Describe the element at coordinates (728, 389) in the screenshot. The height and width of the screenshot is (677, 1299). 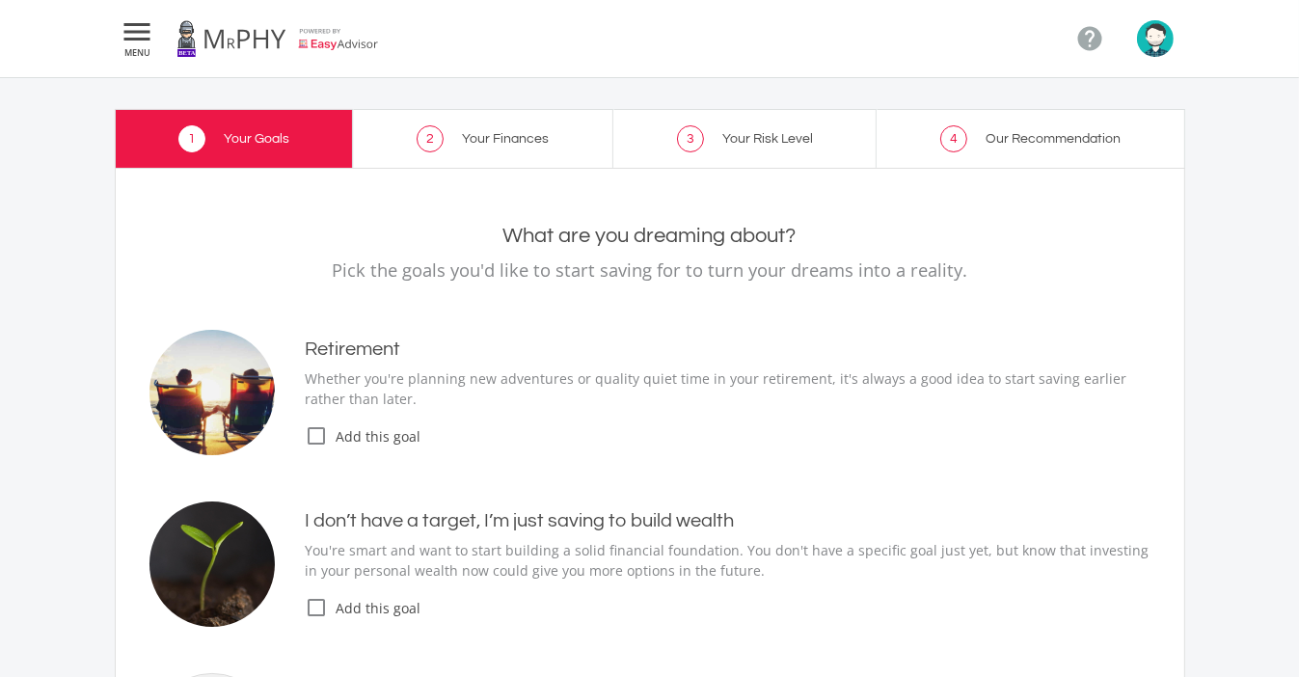
I see `p: Whether you're planning new adventures or quality quiet time in your retirement, it's always a go...` at that location.